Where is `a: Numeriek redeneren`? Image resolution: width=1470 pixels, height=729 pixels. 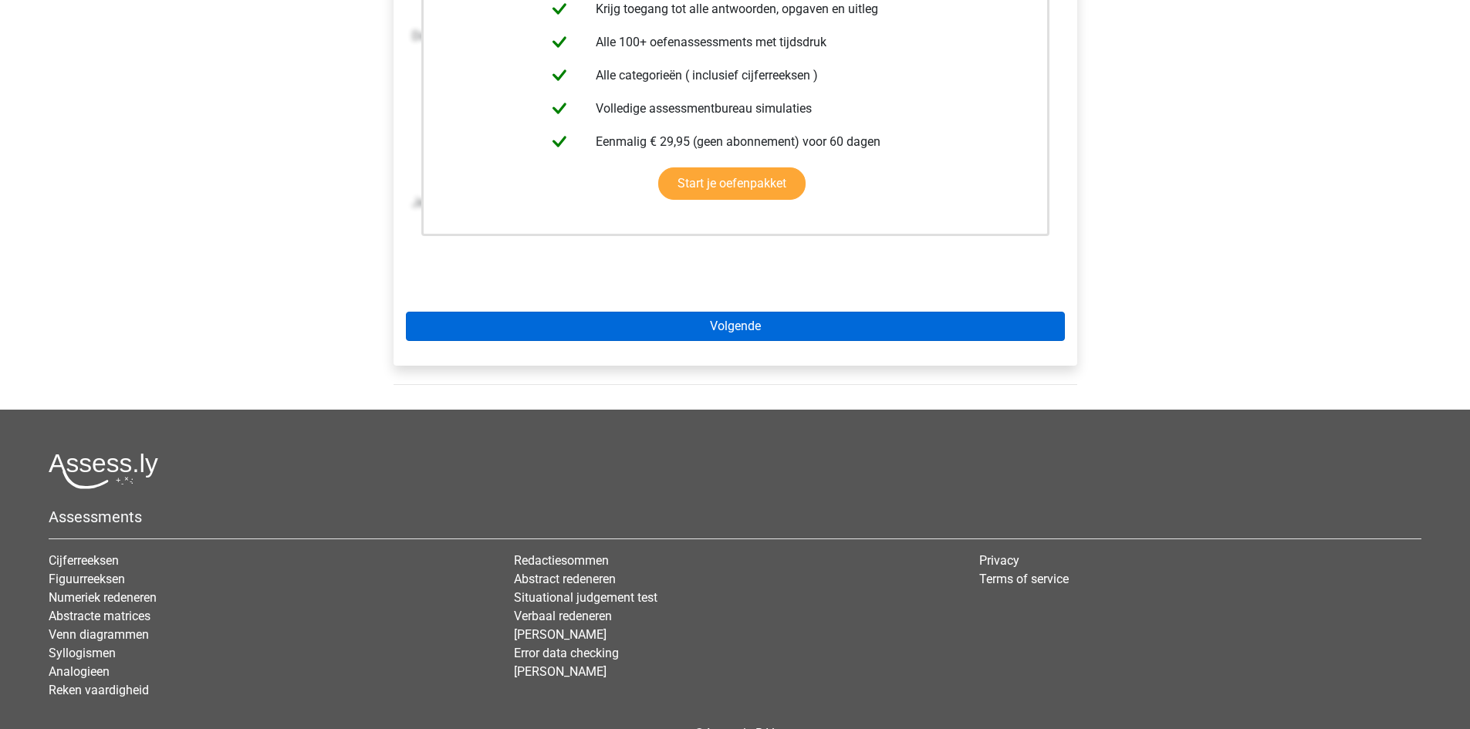
a: Numeriek redeneren is located at coordinates (103, 597).